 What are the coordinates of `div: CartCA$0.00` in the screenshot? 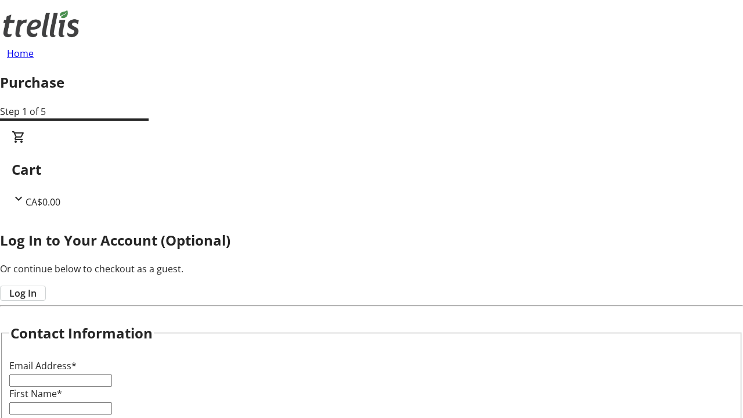 It's located at (371, 169).